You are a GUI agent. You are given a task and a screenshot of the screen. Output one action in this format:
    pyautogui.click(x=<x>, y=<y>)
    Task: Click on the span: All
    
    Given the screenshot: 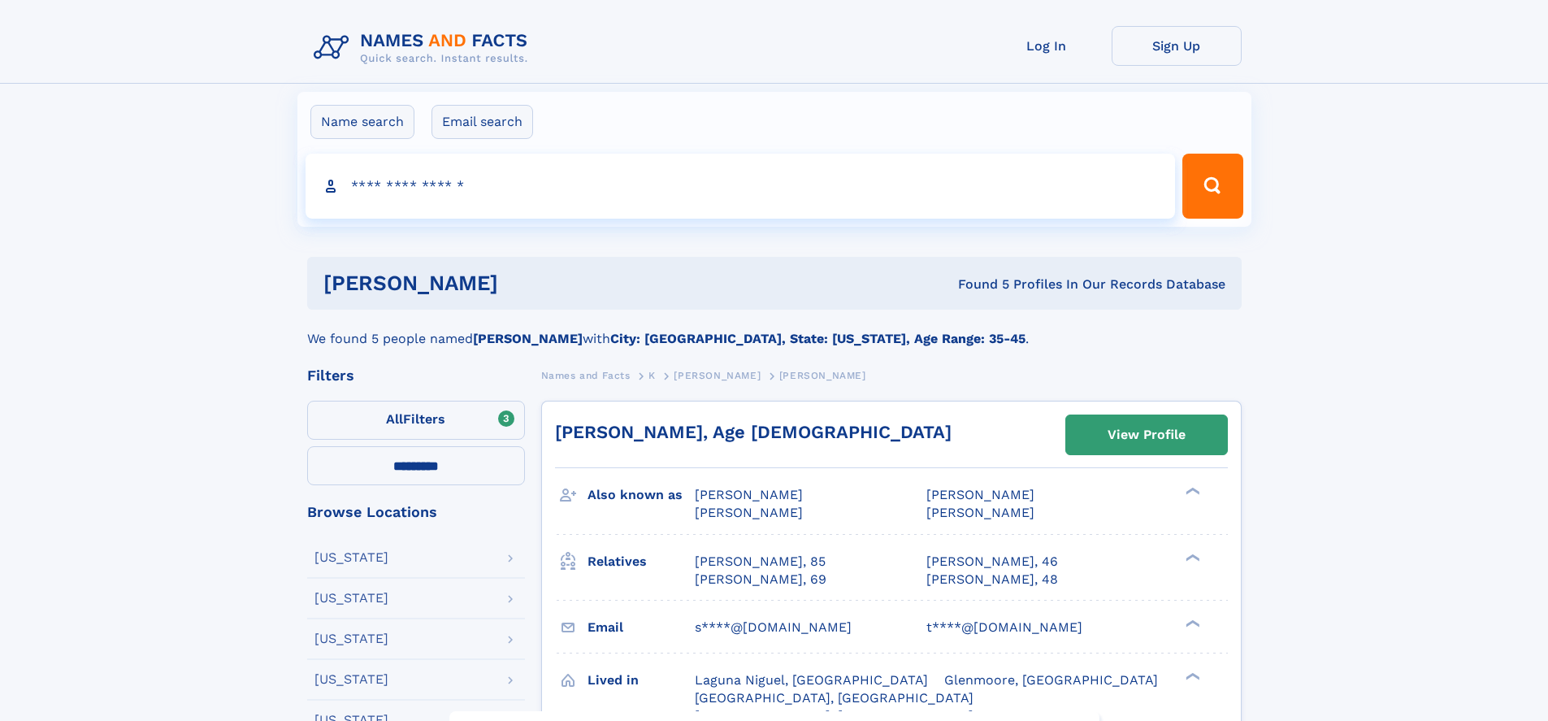 What is the action you would take?
    pyautogui.click(x=394, y=418)
    